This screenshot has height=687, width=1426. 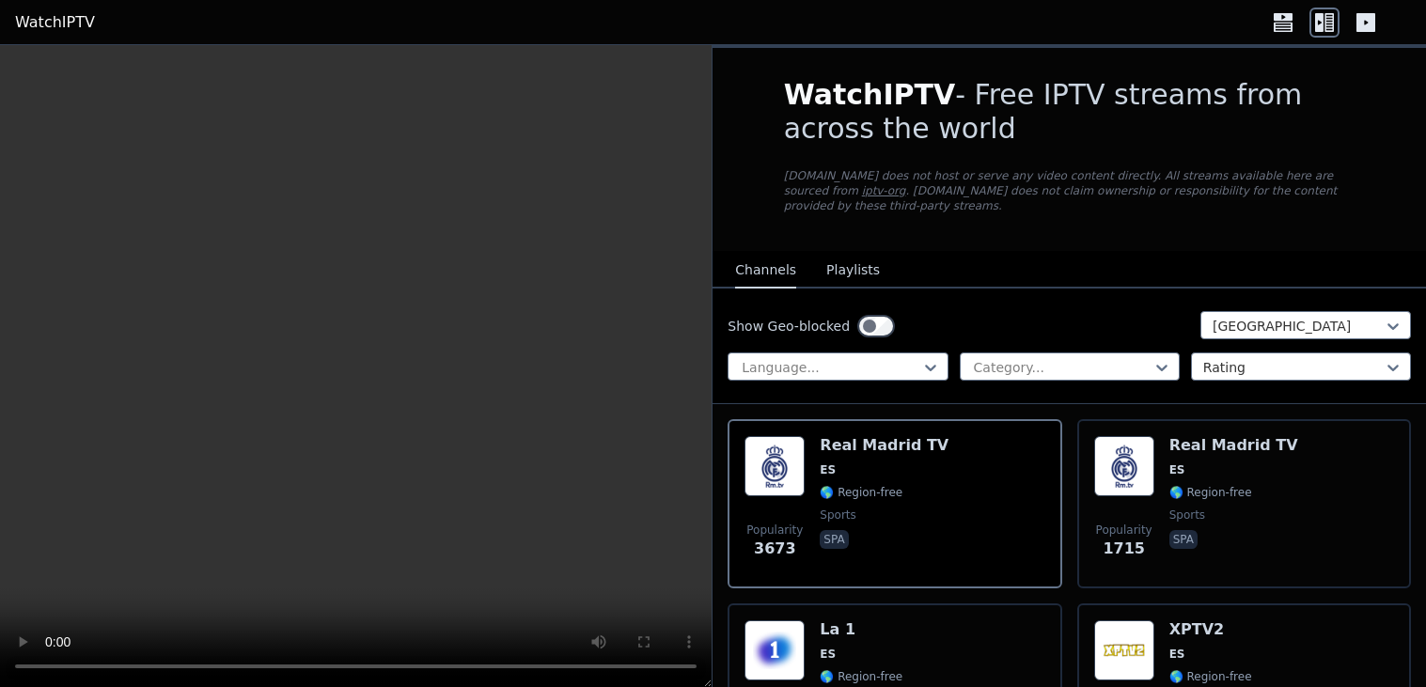 What do you see at coordinates (1211, 630) in the screenshot?
I see `h6: XPTV2` at bounding box center [1211, 630].